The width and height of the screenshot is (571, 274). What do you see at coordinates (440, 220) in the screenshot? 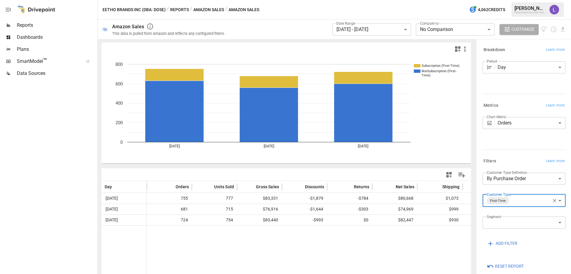
I see `span: $930` at bounding box center [440, 220].